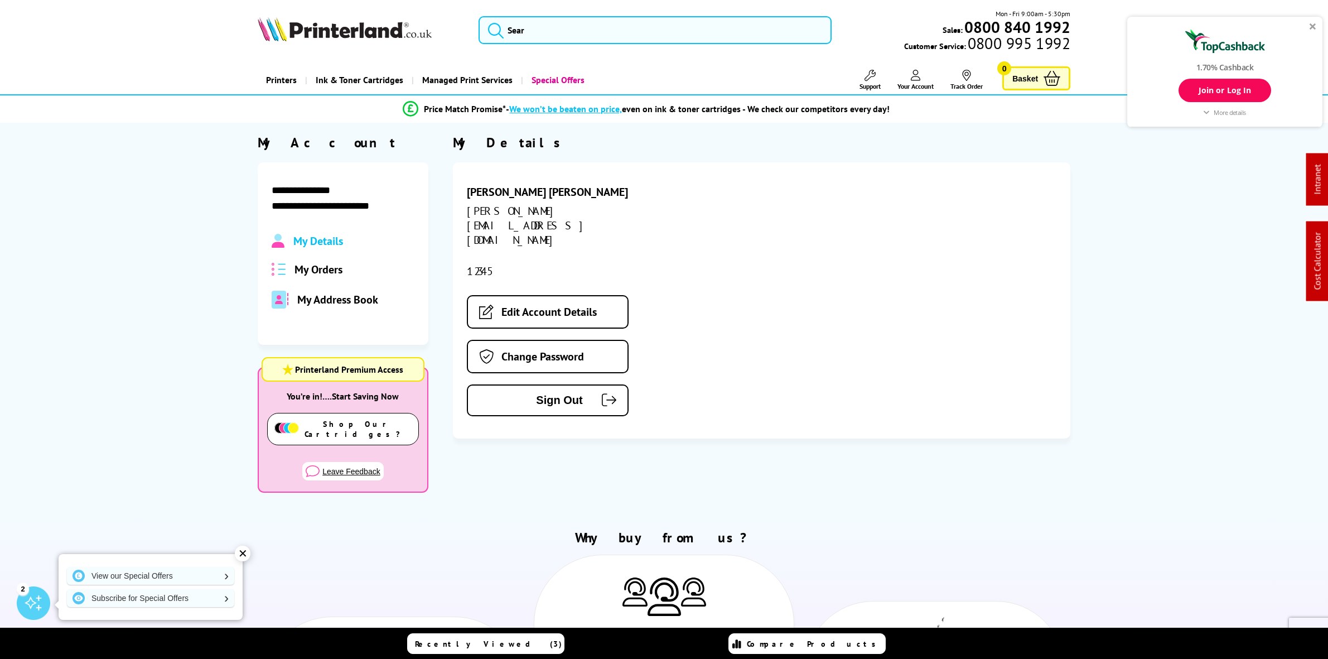 The height and width of the screenshot is (659, 1328). What do you see at coordinates (488, 643) in the screenshot?
I see `span: Recently Viewed (3)` at bounding box center [488, 643].